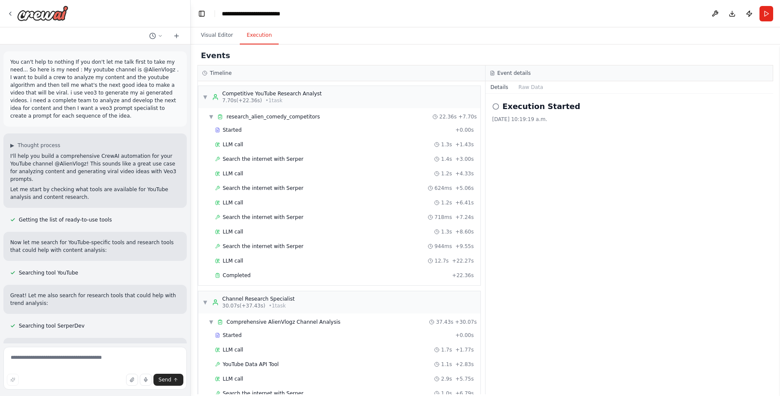 This screenshot has height=396, width=780. I want to click on button: Start a new chat, so click(177, 36).